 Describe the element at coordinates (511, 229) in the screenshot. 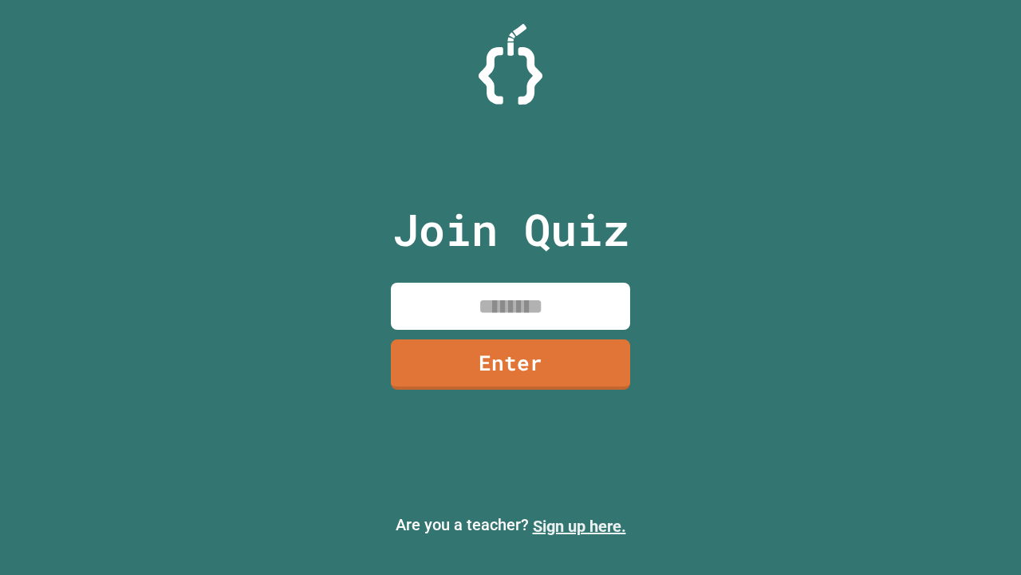

I see `p: Join Quiz` at that location.